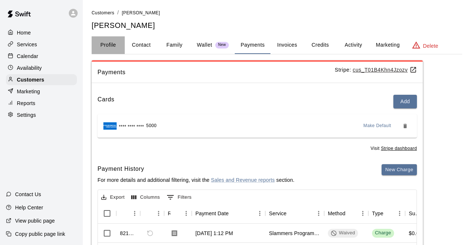 This screenshot has height=245, width=471. I want to click on span: Refund payment, so click(150, 233).